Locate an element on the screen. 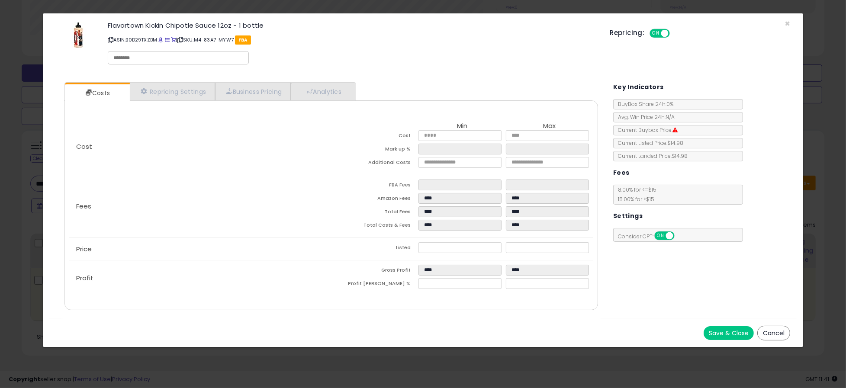 Image resolution: width=846 pixels, height=388 pixels. span: 15.00 % for > $15 is located at coordinates (634, 199).